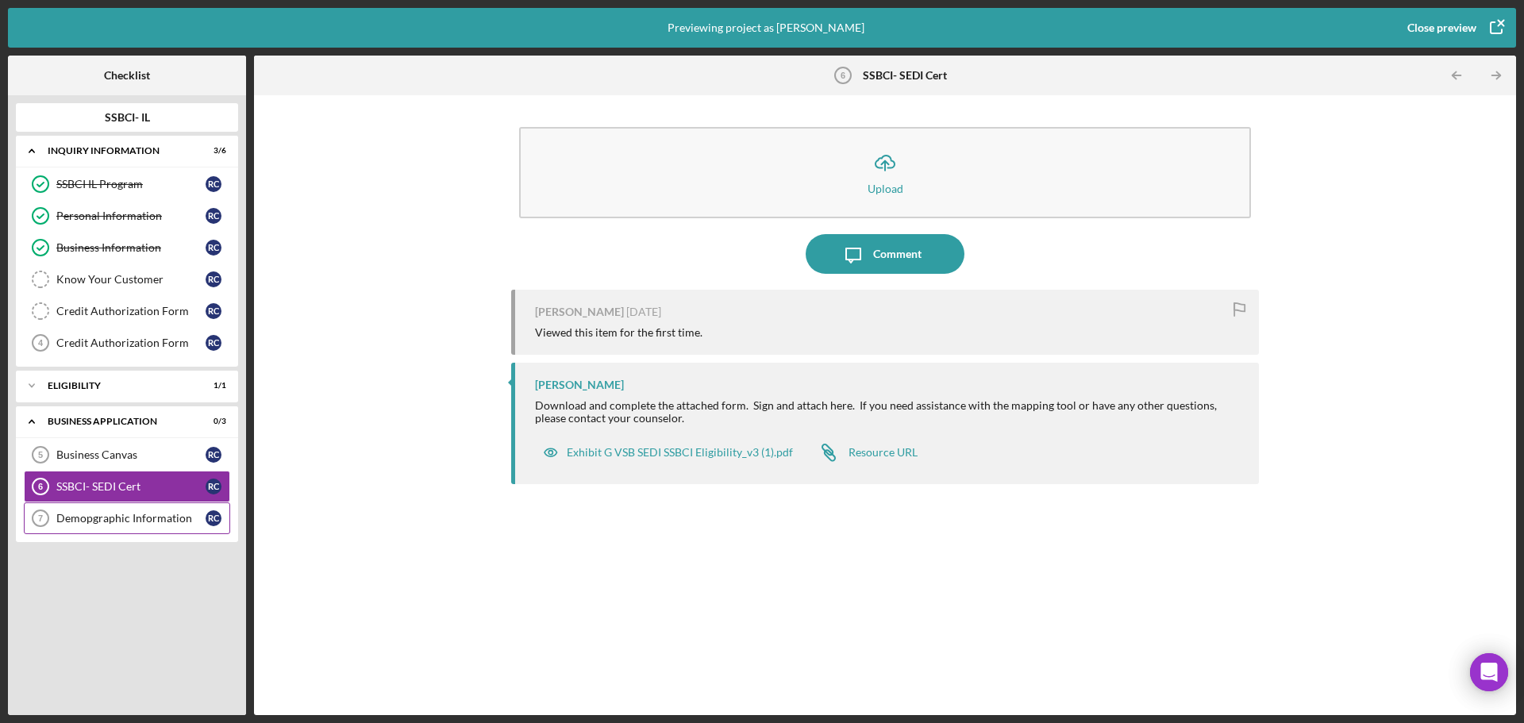 Image resolution: width=1524 pixels, height=723 pixels. Describe the element at coordinates (117, 151) in the screenshot. I see `div: Inquiry Information` at that location.